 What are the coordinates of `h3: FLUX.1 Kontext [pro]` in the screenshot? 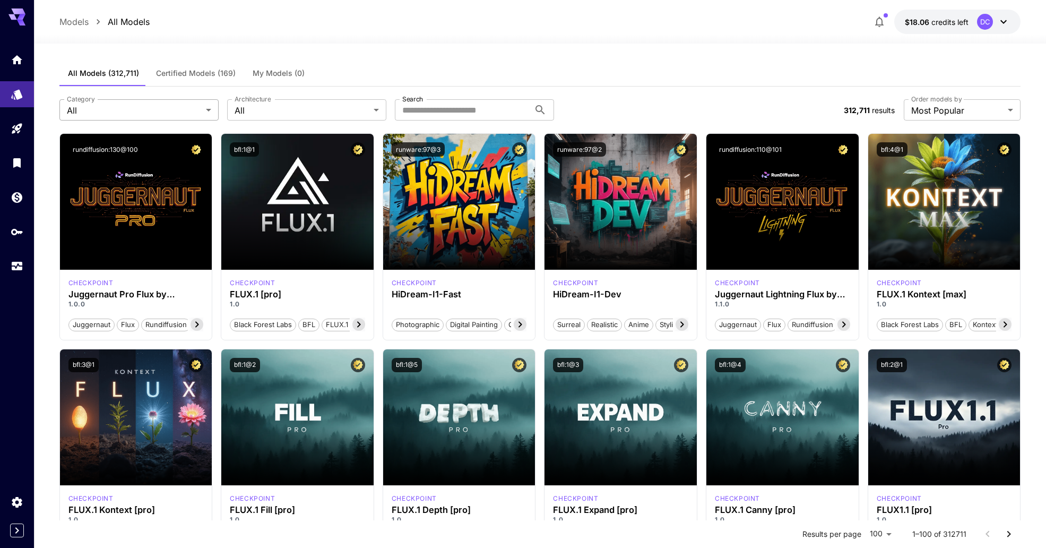 It's located at (136, 510).